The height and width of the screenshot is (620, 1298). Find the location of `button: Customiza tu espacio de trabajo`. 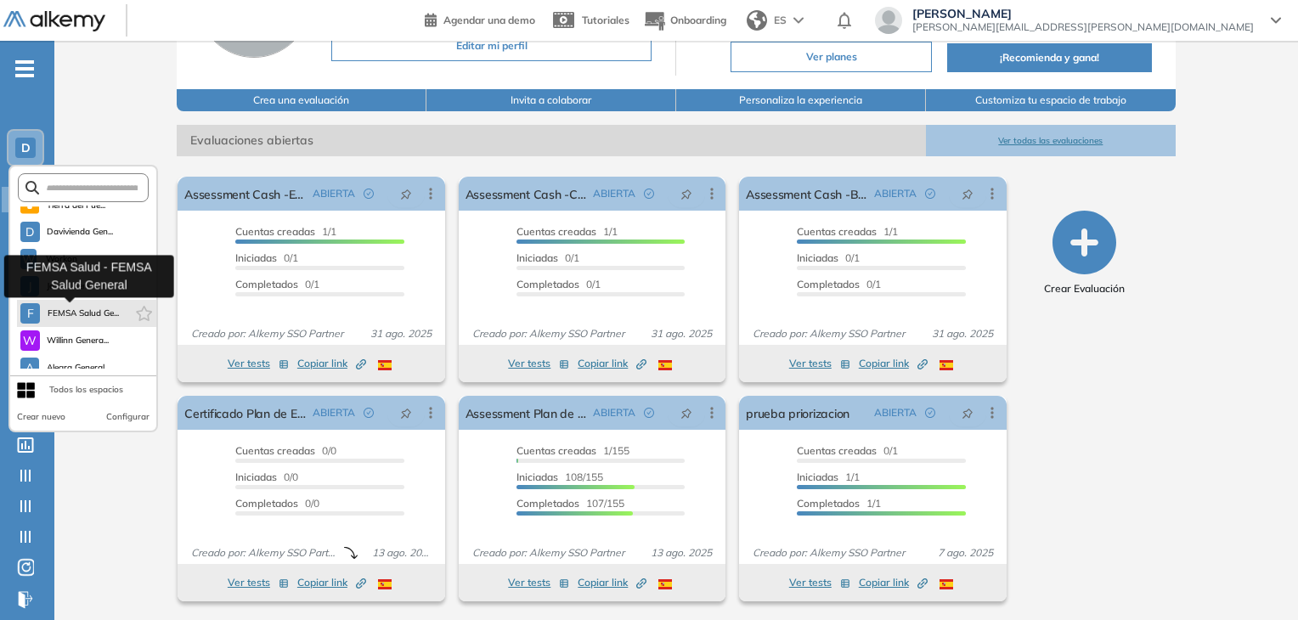

button: Customiza tu espacio de trabajo is located at coordinates (1050, 100).